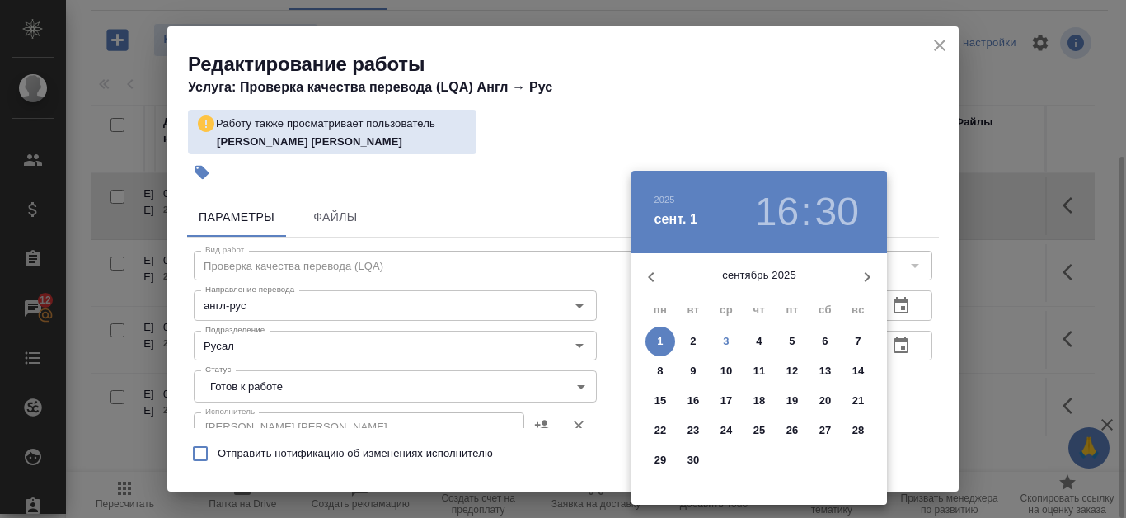 The width and height of the screenshot is (1126, 518). What do you see at coordinates (660, 430) in the screenshot?
I see `p: 22` at bounding box center [660, 430].